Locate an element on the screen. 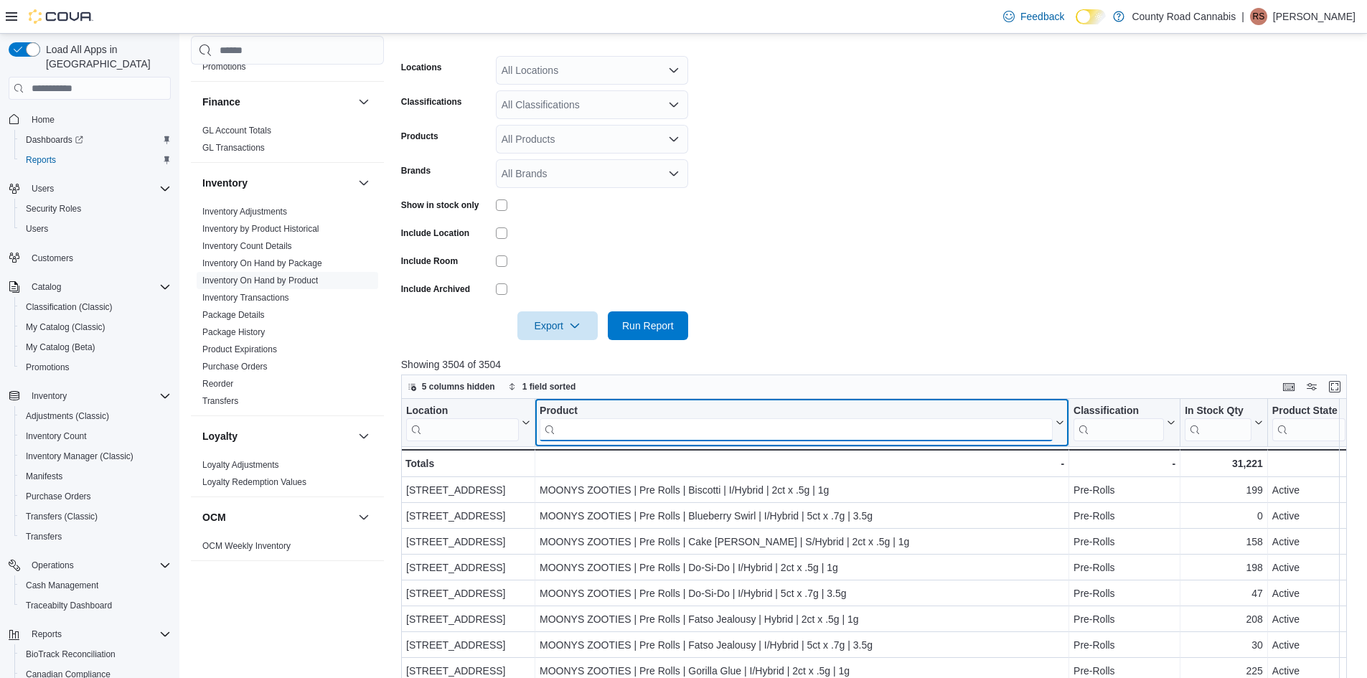 The image size is (1367, 678). button: Pricing is located at coordinates (364, 581).